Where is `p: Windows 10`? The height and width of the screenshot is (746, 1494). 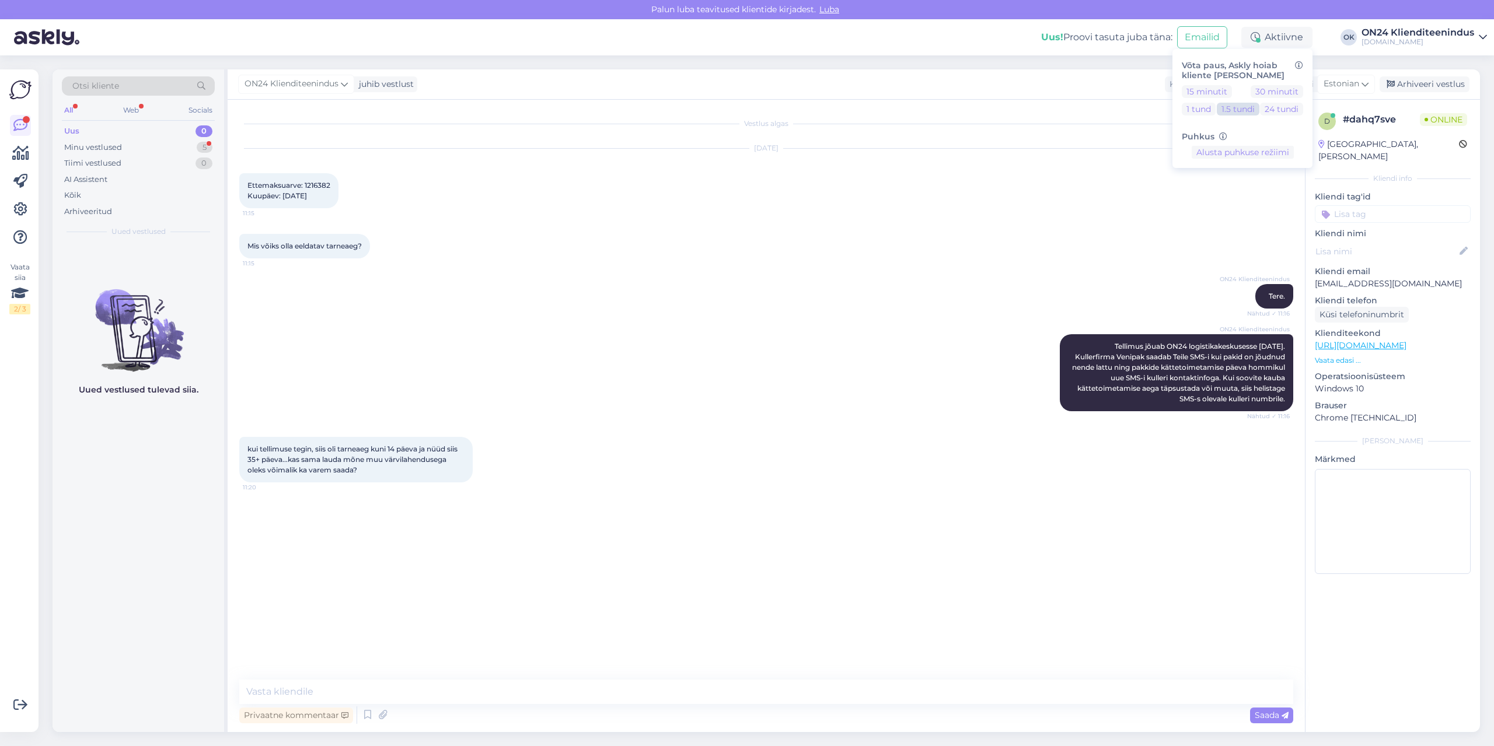
p: Windows 10 is located at coordinates (1392, 389).